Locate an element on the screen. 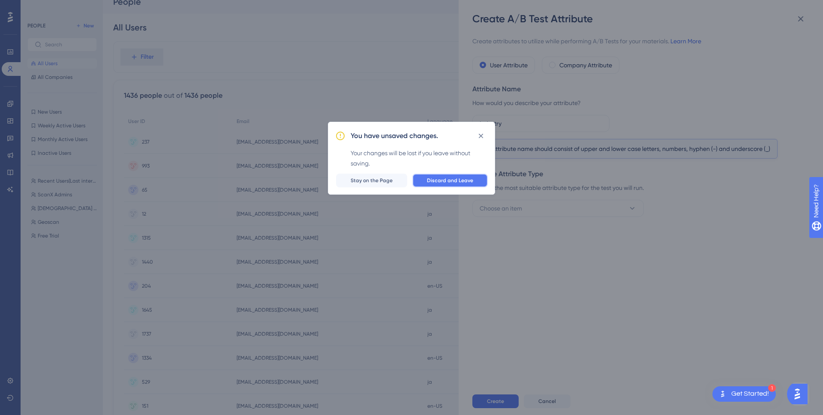 Image resolution: width=823 pixels, height=415 pixels. div: 1 is located at coordinates (772, 388).